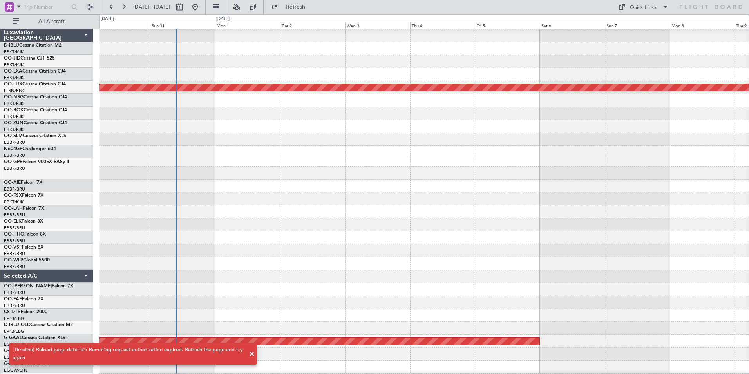  I want to click on span: OO-FSX, so click(13, 195).